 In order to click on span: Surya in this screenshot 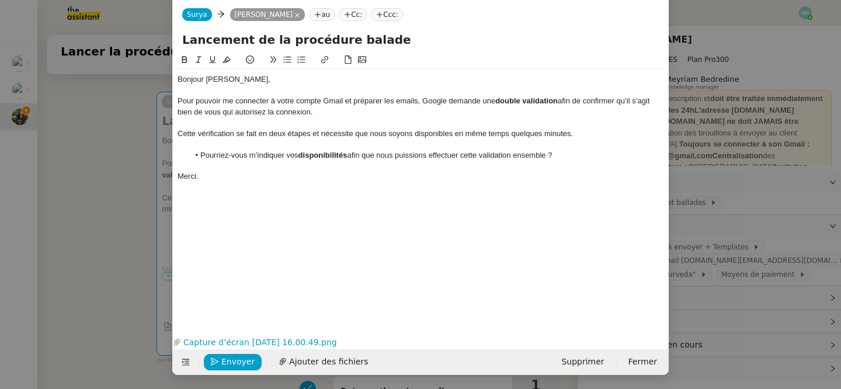, I will do `click(197, 15)`.